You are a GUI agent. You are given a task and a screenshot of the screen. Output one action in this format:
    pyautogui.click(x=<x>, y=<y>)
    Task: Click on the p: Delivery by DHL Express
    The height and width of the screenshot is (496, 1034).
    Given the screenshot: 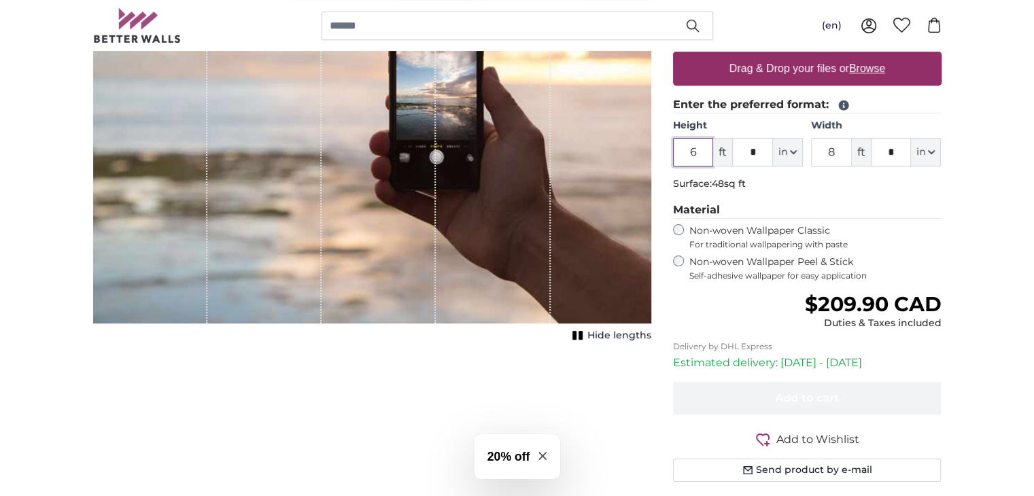 What is the action you would take?
    pyautogui.click(x=807, y=347)
    